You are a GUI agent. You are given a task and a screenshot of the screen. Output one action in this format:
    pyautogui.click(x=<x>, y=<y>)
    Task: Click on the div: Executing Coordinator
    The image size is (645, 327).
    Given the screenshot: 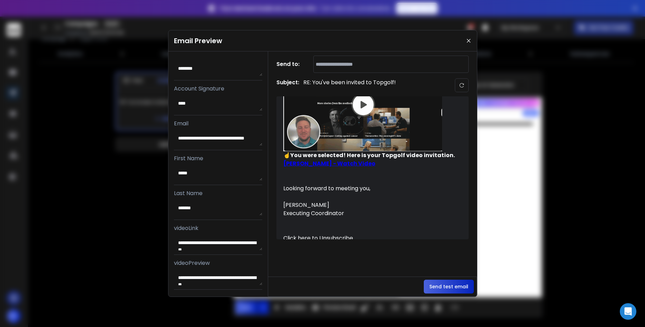 What is the action you would take?
    pyautogui.click(x=370, y=213)
    